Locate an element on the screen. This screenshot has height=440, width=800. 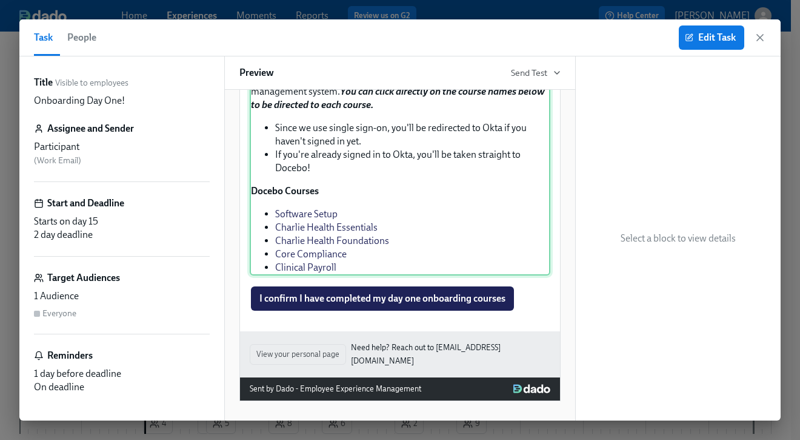
h6: Assignee and Sender is located at coordinates (90, 129).